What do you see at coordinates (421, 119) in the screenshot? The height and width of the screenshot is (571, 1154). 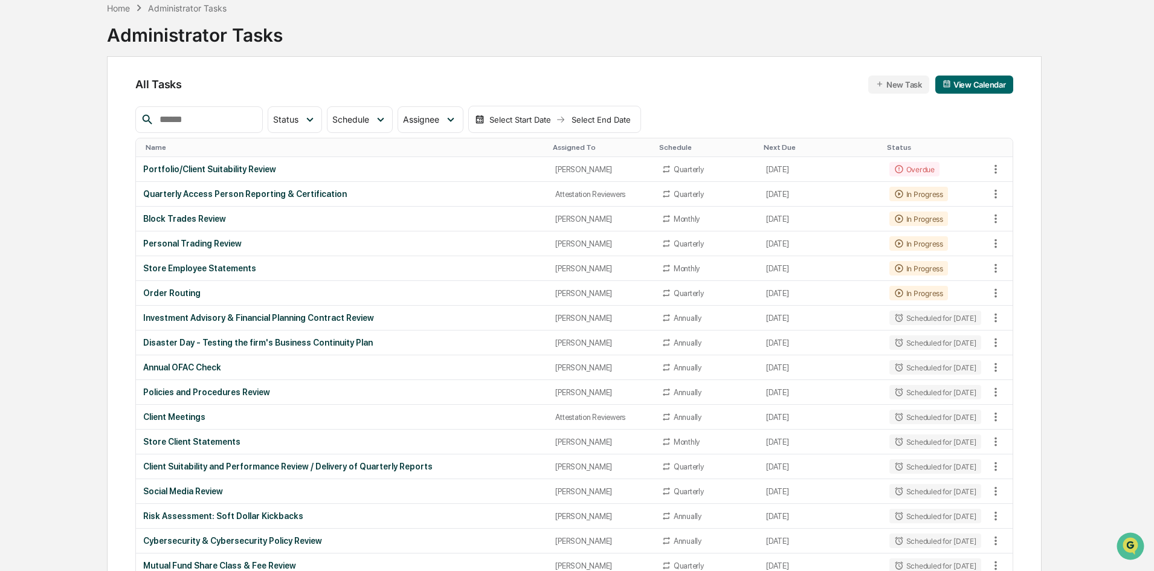 I see `span: Assignee` at bounding box center [421, 119].